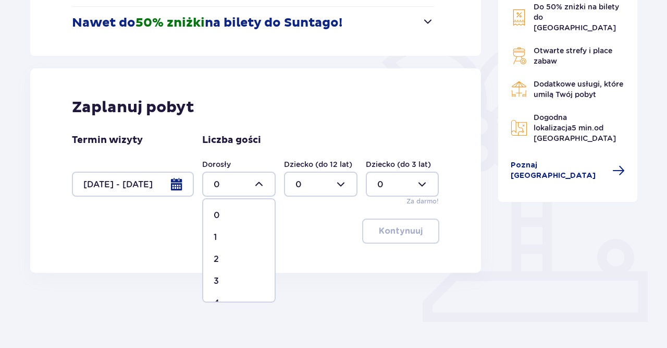 This screenshot has height=348, width=667. What do you see at coordinates (216, 303) in the screenshot?
I see `p: 4` at bounding box center [216, 303].